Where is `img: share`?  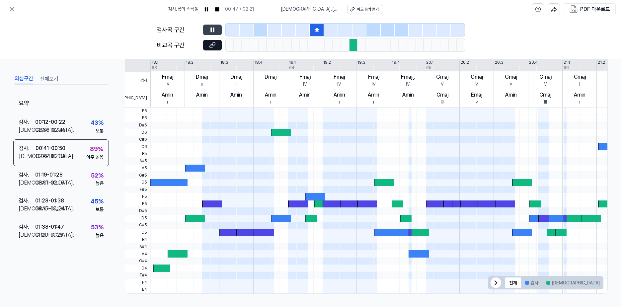
img: share is located at coordinates (554, 9).